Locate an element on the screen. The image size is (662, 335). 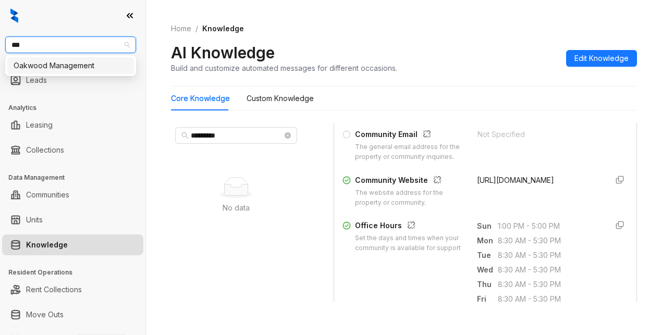
div: Build and customize automated messages for different occasions. is located at coordinates (284, 68).